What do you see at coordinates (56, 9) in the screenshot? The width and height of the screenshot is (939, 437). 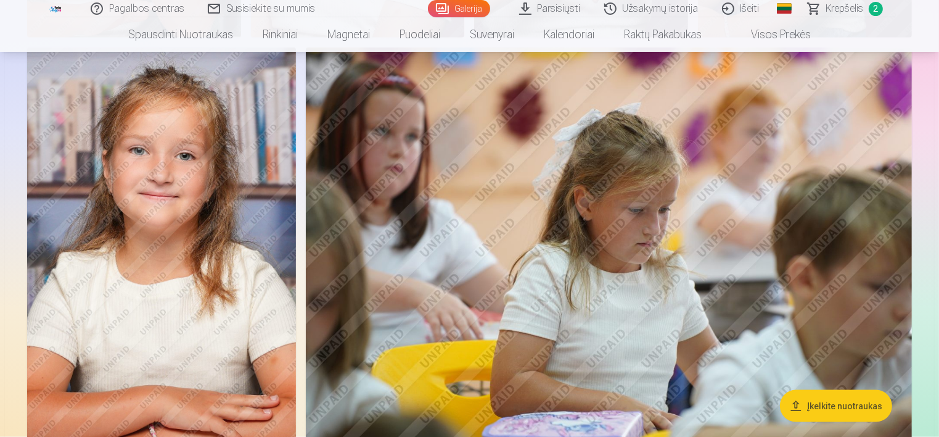 I see `img: /fa2` at bounding box center [56, 9].